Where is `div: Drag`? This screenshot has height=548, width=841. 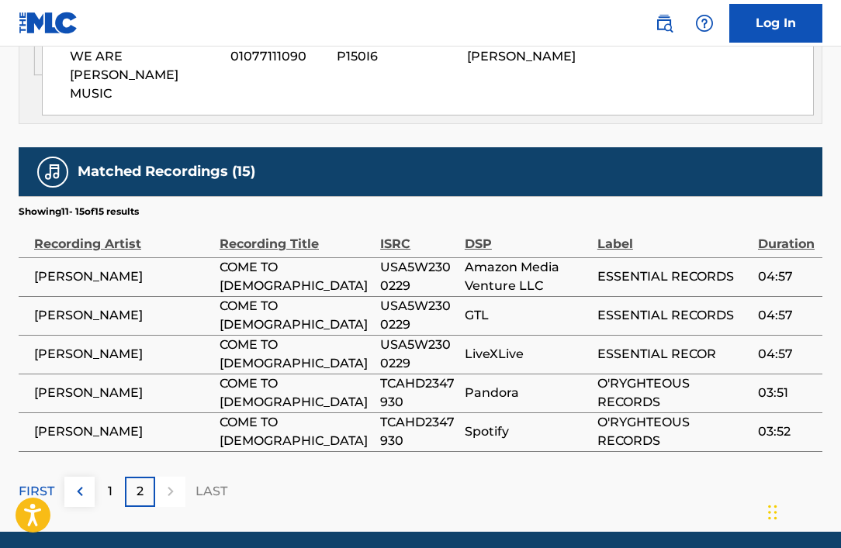
div: Drag is located at coordinates (772, 513).